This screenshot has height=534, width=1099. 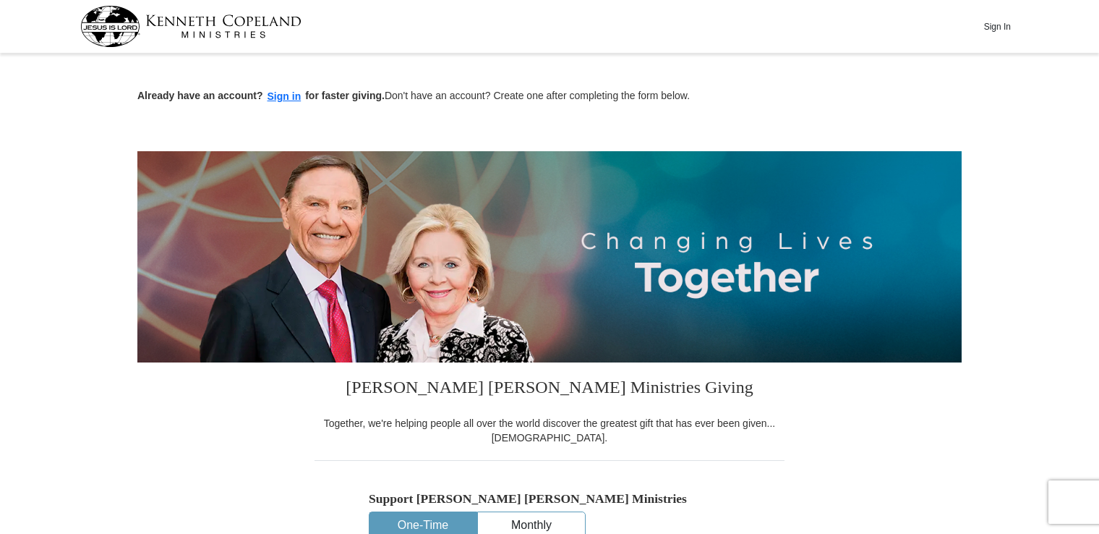 I want to click on img: kcm-header-logo.svg, so click(x=191, y=26).